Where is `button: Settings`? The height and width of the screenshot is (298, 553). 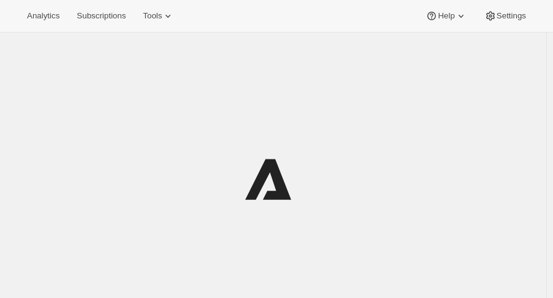 button: Settings is located at coordinates (506, 16).